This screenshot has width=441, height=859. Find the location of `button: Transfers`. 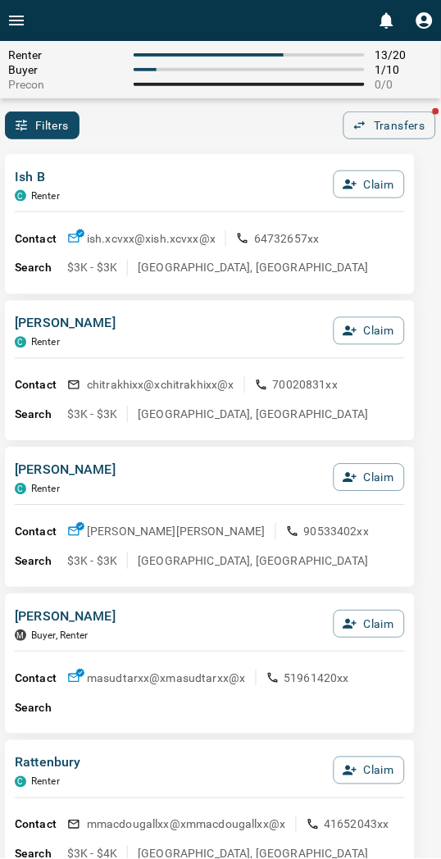

button: Transfers is located at coordinates (389, 125).